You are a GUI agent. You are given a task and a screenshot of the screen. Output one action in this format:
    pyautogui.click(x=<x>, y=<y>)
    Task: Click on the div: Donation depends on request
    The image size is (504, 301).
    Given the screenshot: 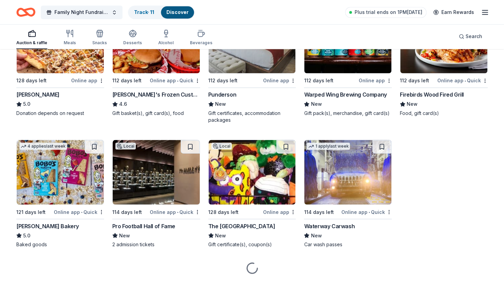 What is the action you would take?
    pyautogui.click(x=60, y=113)
    